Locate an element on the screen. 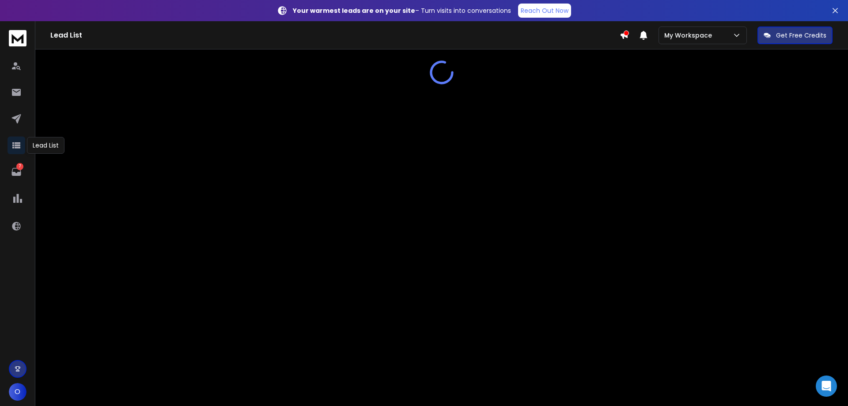 The height and width of the screenshot is (406, 848). a: 7 is located at coordinates (16, 172).